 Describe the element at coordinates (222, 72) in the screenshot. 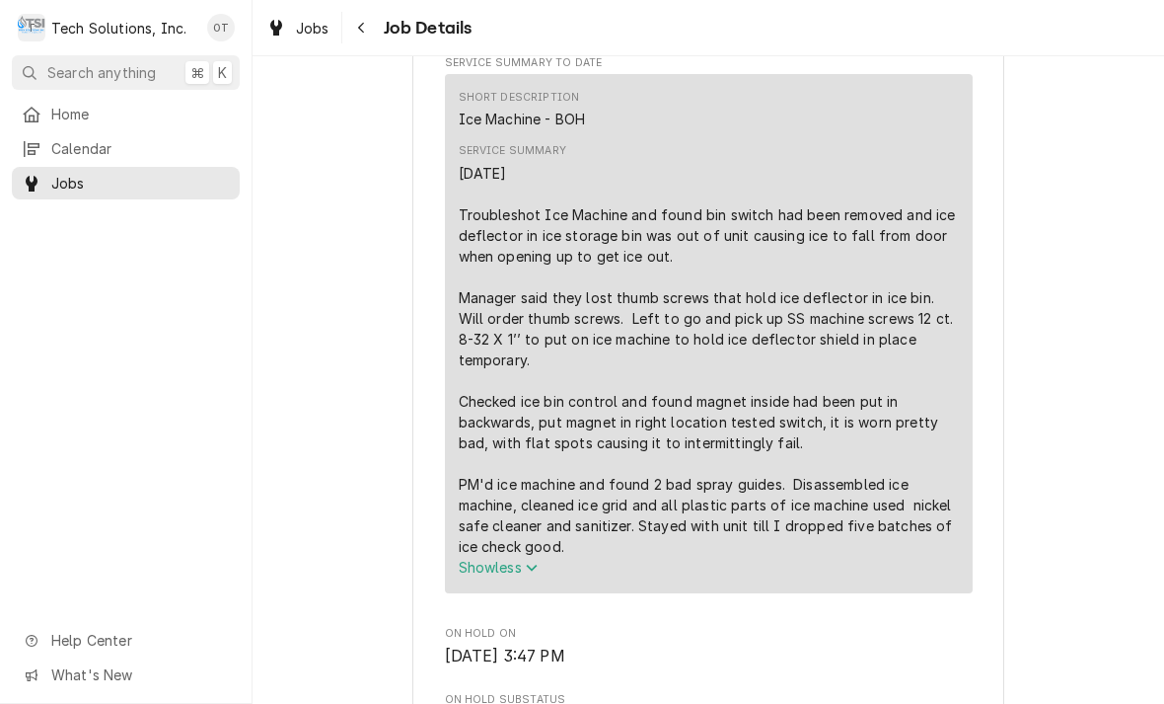

I see `span: K` at that location.